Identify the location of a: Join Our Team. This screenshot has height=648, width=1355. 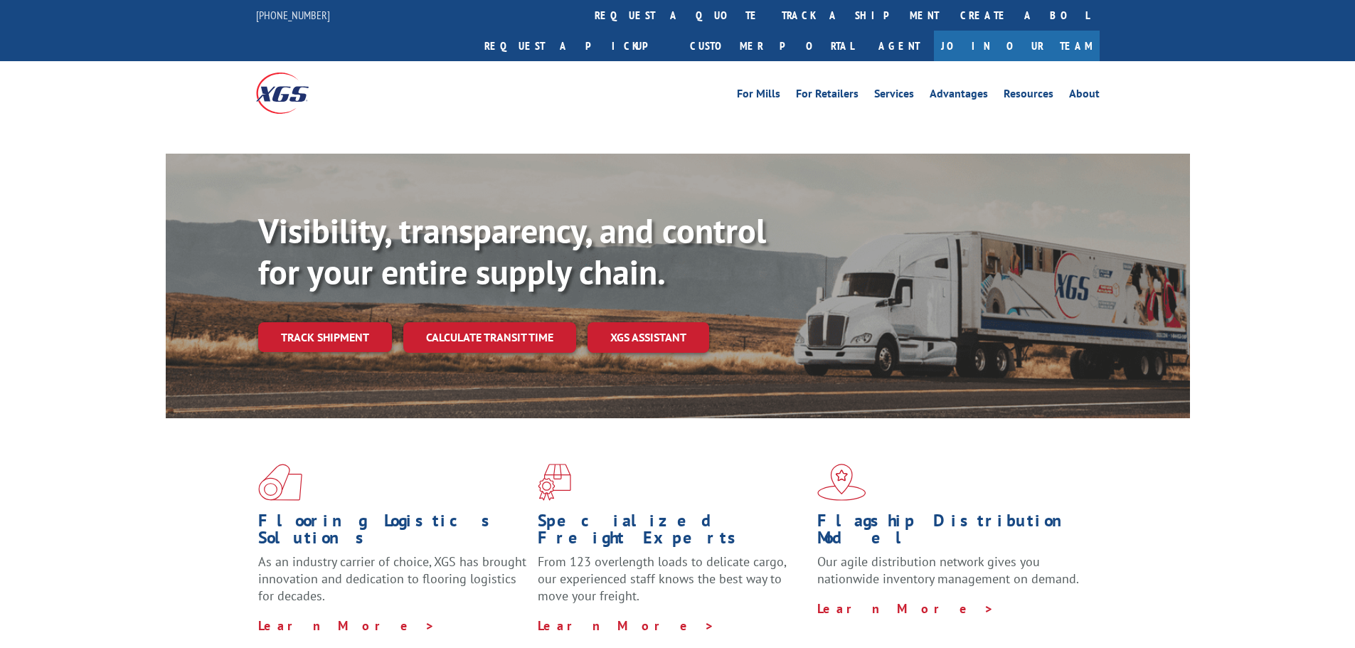
(1016, 46).